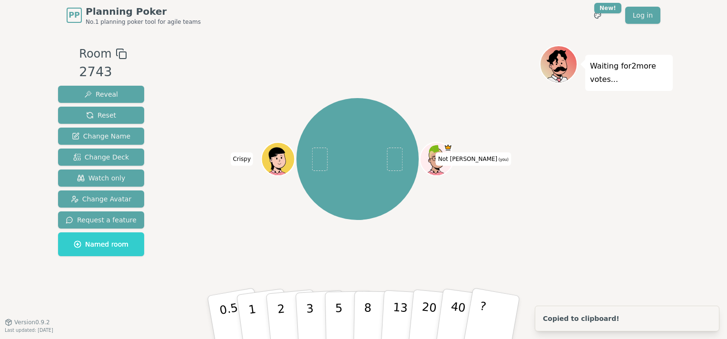 The image size is (727, 339). What do you see at coordinates (101, 220) in the screenshot?
I see `span: Request a feature` at bounding box center [101, 220].